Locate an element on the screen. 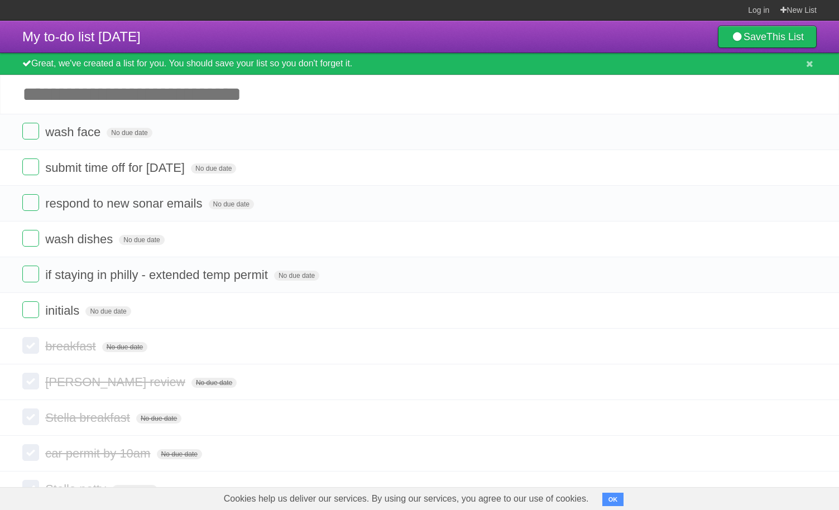 This screenshot has height=510, width=839. span: initials is located at coordinates (64, 310).